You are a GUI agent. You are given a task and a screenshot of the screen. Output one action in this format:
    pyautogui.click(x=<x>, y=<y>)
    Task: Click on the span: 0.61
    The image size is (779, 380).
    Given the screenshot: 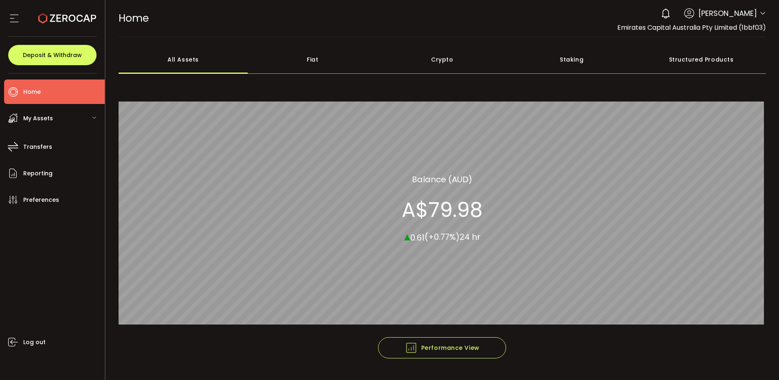 What is the action you would take?
    pyautogui.click(x=417, y=237)
    